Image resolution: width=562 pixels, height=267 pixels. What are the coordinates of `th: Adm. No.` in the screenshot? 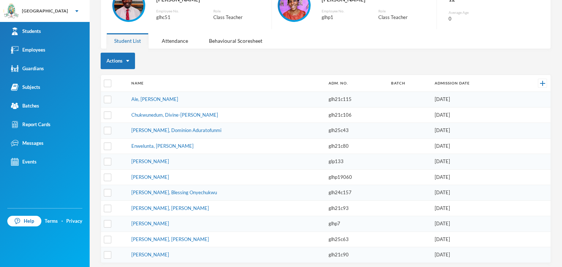 It's located at (356, 83).